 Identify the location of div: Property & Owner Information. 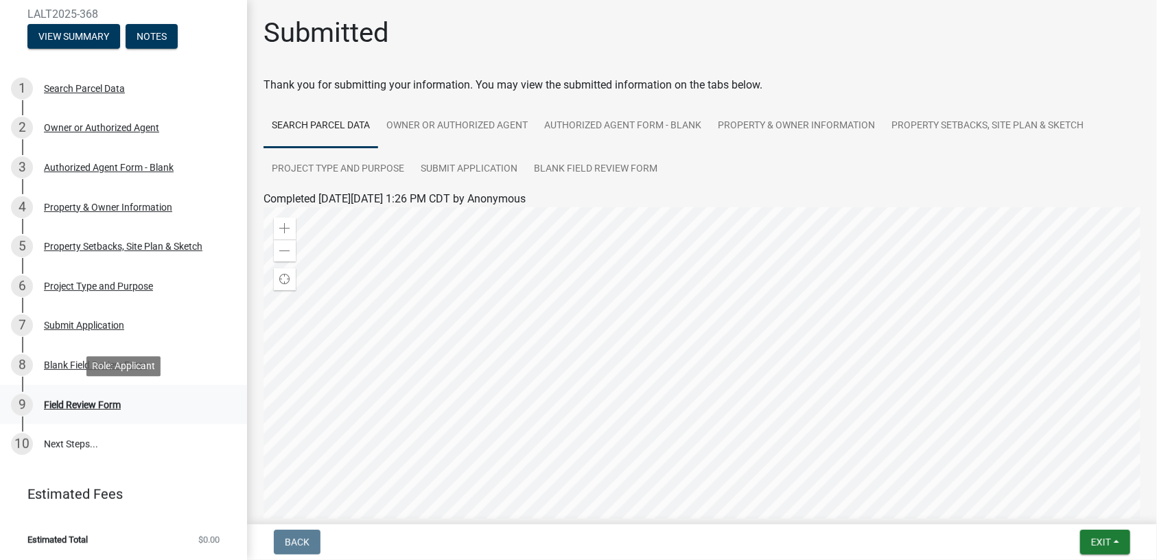
(108, 207).